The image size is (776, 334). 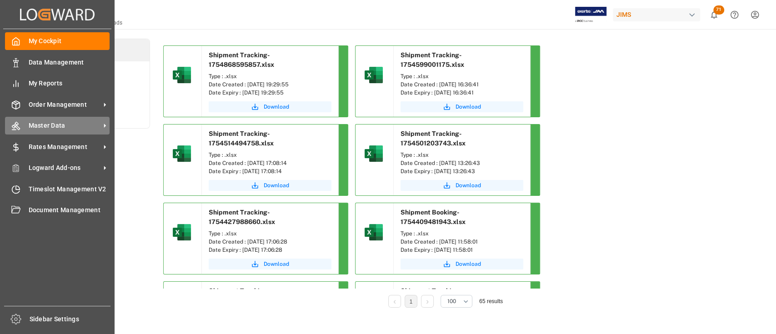 I want to click on a: Document Management, so click(x=57, y=210).